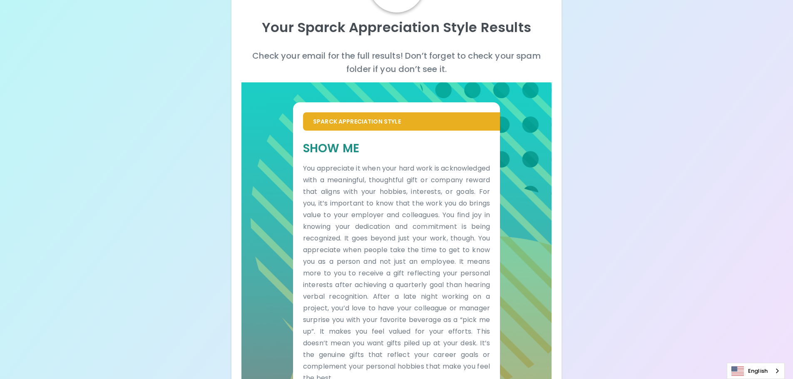  What do you see at coordinates (755, 371) in the screenshot?
I see `a: English` at bounding box center [755, 371].